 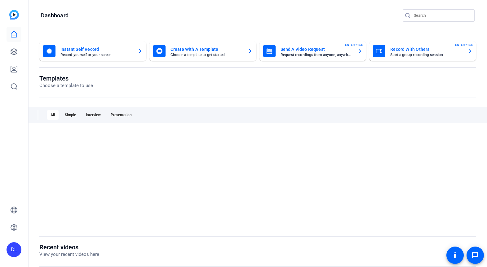 What do you see at coordinates (206, 49) in the screenshot?
I see `mat-card-title: Create With A Template` at bounding box center [206, 49].